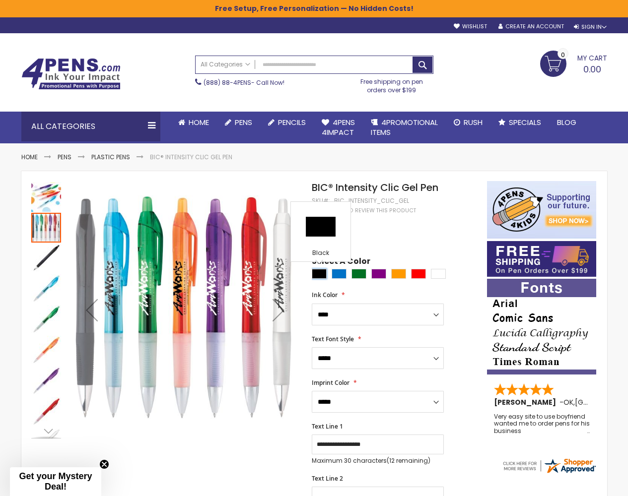  Describe the element at coordinates (104, 464) in the screenshot. I see `button: Close teaser` at that location.